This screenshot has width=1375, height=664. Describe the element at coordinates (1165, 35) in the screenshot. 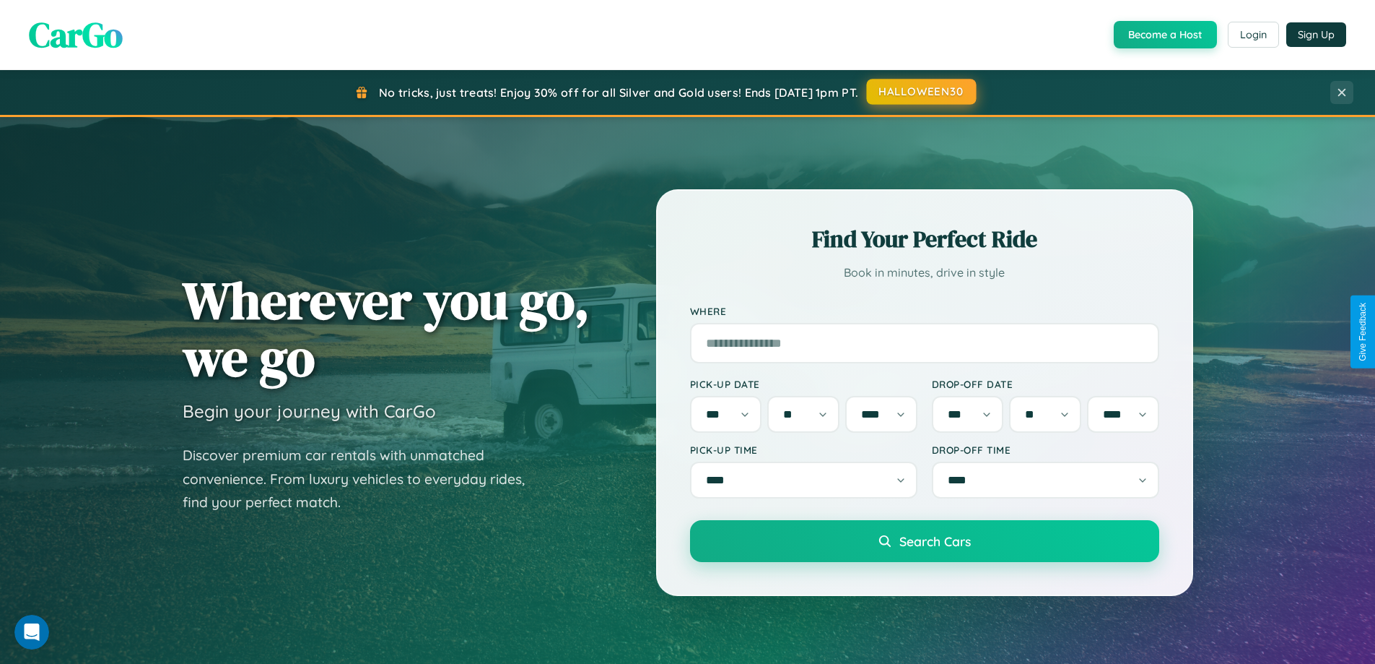

I see `button: Become a Host` at that location.